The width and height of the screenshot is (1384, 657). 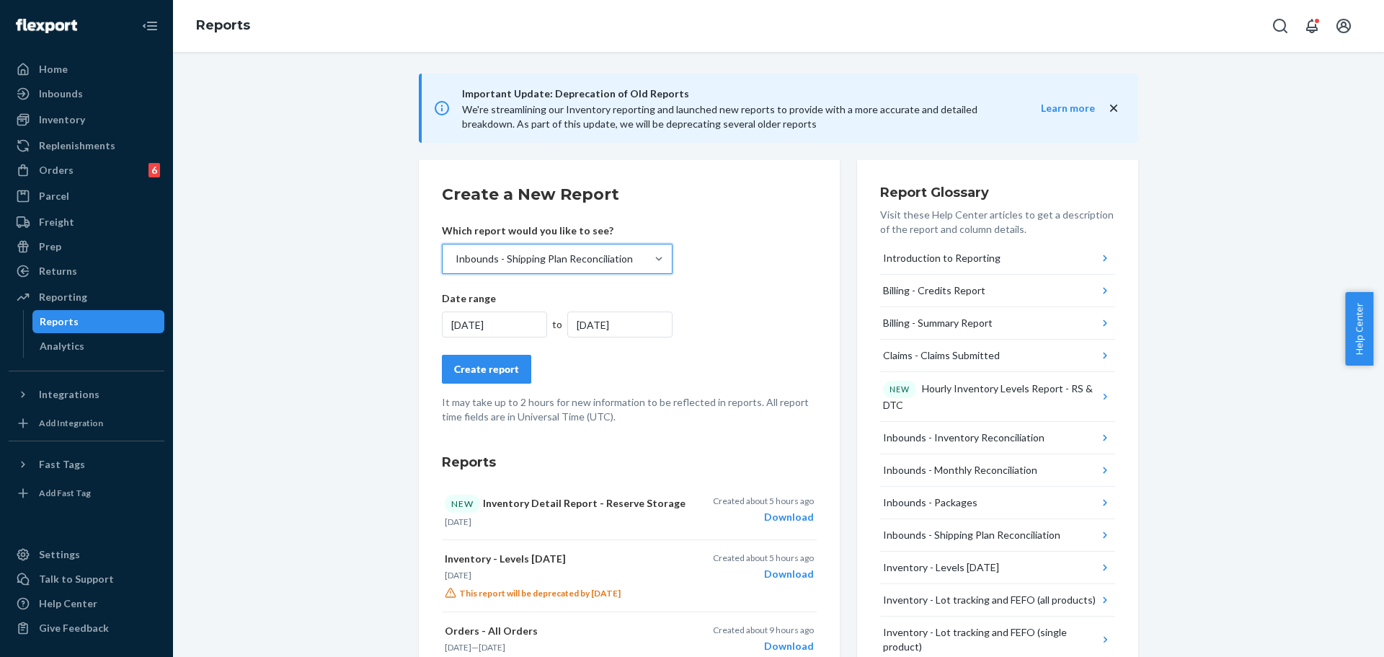 I want to click on ol: breadcrumbs, so click(x=223, y=26).